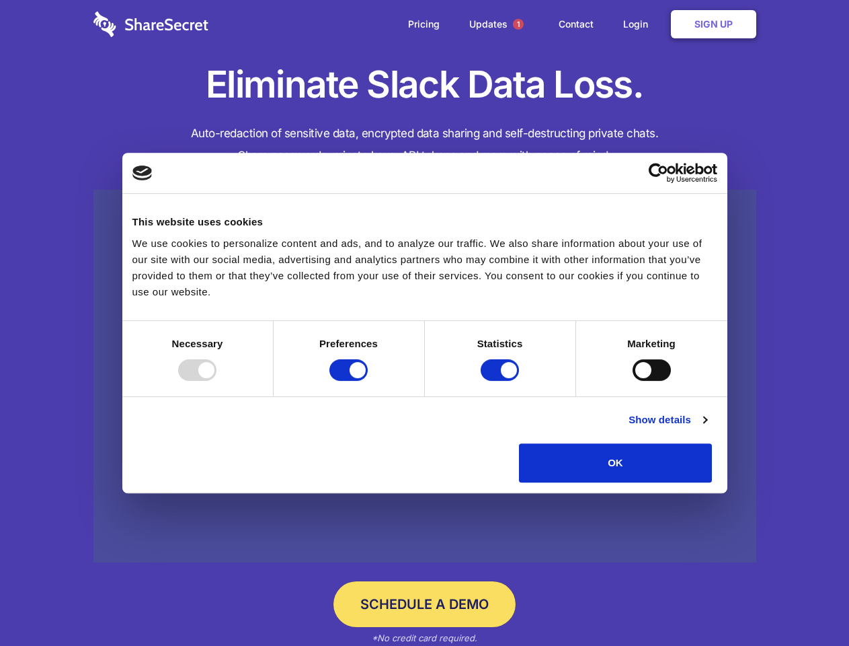 Image resolution: width=849 pixels, height=646 pixels. What do you see at coordinates (348, 343) in the screenshot?
I see `strong: Preferences` at bounding box center [348, 343].